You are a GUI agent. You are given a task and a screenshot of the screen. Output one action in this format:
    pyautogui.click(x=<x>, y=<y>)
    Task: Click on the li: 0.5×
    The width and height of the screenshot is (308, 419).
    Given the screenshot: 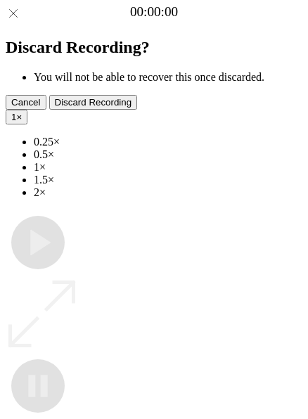 What is the action you would take?
    pyautogui.click(x=168, y=155)
    